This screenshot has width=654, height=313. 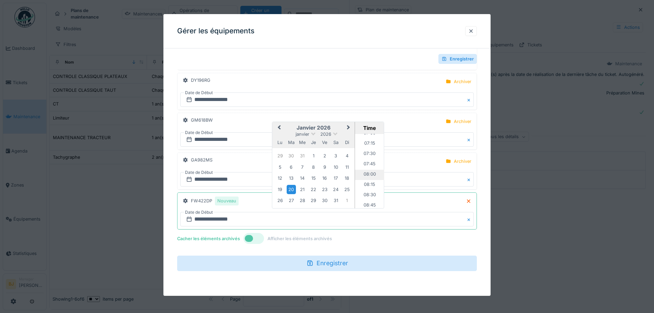 I want to click on span: janvier, so click(x=302, y=134).